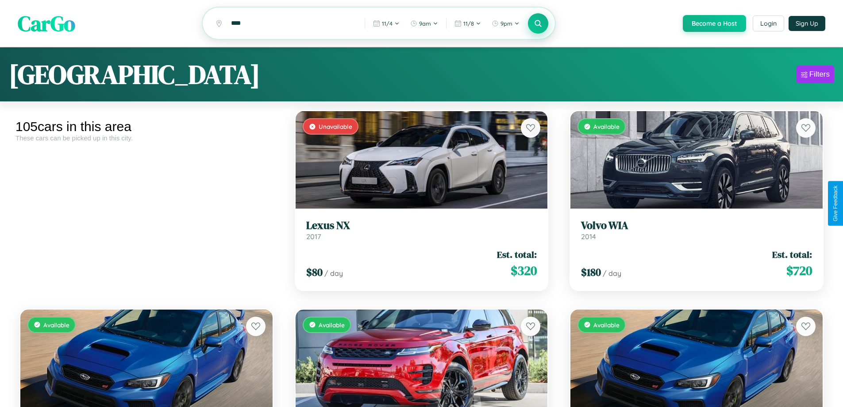 The width and height of the screenshot is (843, 407). What do you see at coordinates (696, 225) in the screenshot?
I see `h3: Volvo WIA` at bounding box center [696, 225].